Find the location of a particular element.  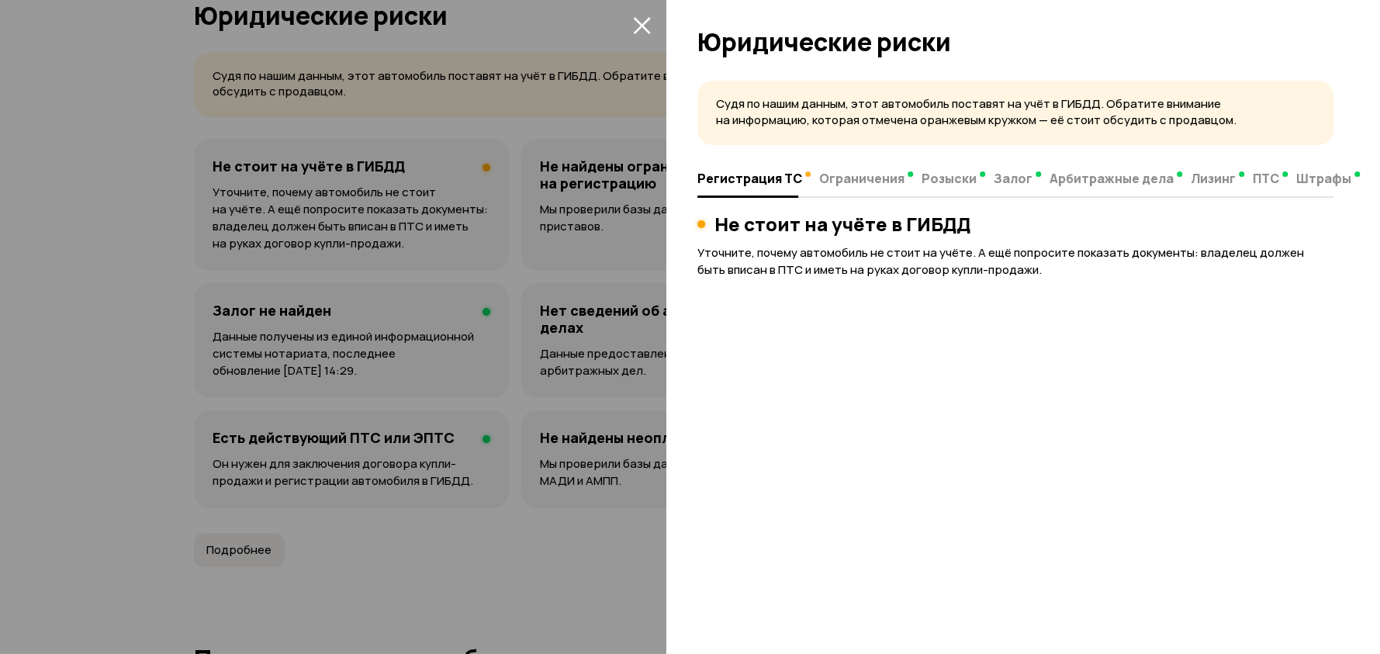

button: закрыть is located at coordinates (642, 25).